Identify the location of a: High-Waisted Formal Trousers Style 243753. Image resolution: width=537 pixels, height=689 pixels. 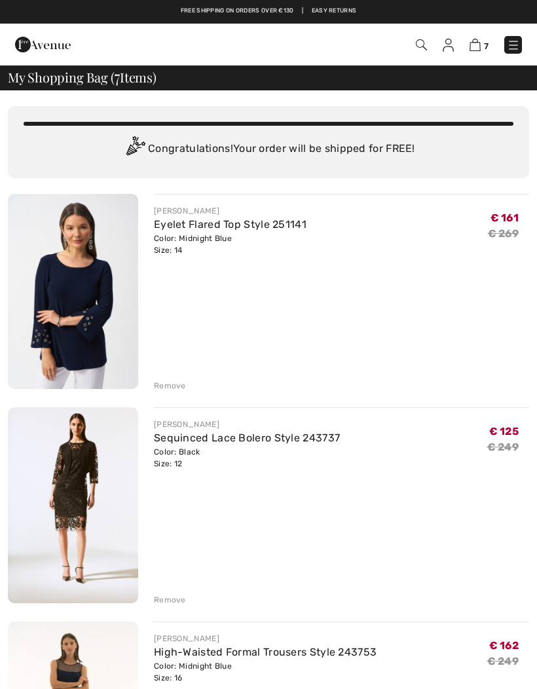
(265, 652).